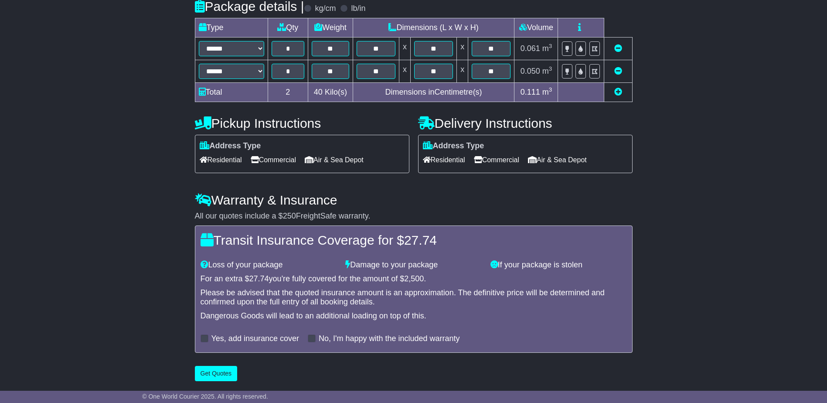 The width and height of the screenshot is (827, 403). Describe the element at coordinates (413, 316) in the screenshot. I see `div: Dangerous Goods will lead to an additional loading on top of this.` at that location.